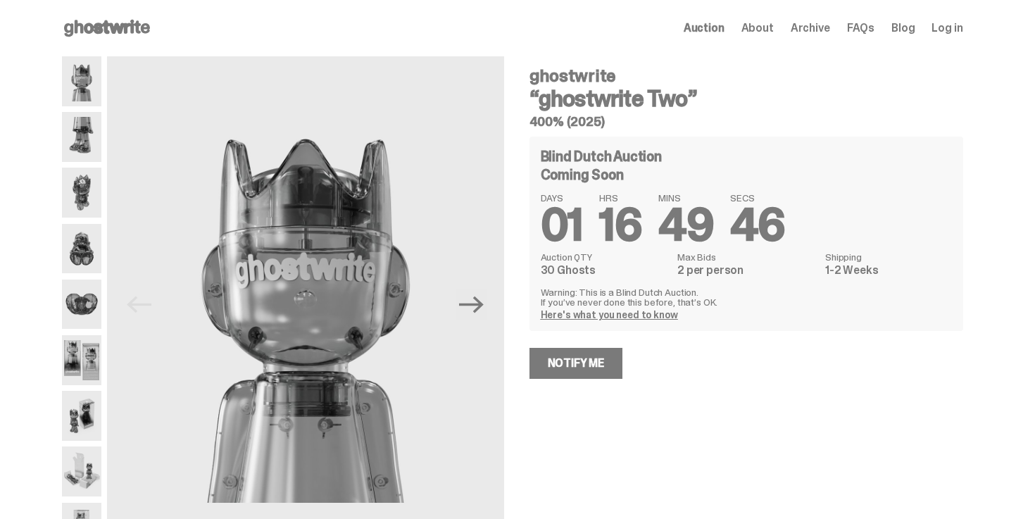 The height and width of the screenshot is (519, 1035). I want to click on span: 16, so click(621, 225).